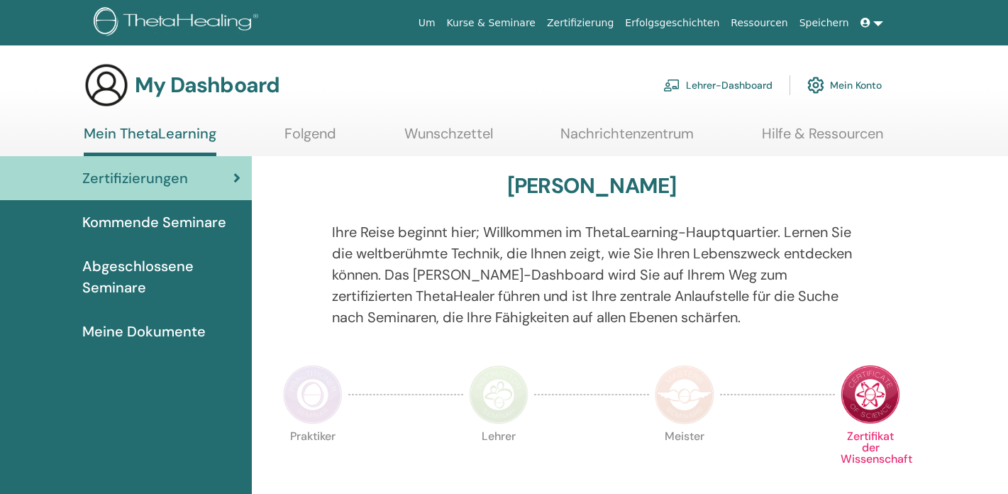  What do you see at coordinates (684, 394) in the screenshot?
I see `img: Master` at bounding box center [684, 394].